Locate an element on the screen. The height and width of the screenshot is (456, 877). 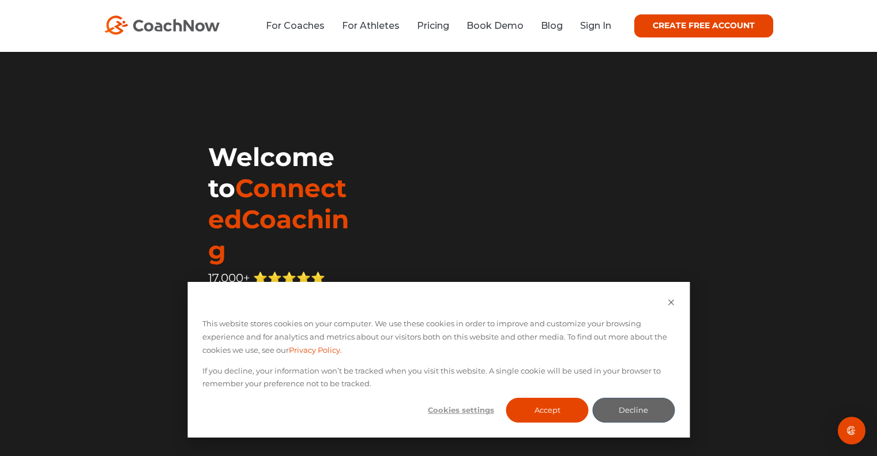
a: Sign In is located at coordinates (595, 25).